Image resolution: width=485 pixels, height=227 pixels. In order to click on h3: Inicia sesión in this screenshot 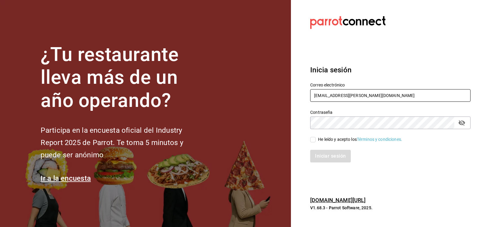, I will do `click(390, 70)`.